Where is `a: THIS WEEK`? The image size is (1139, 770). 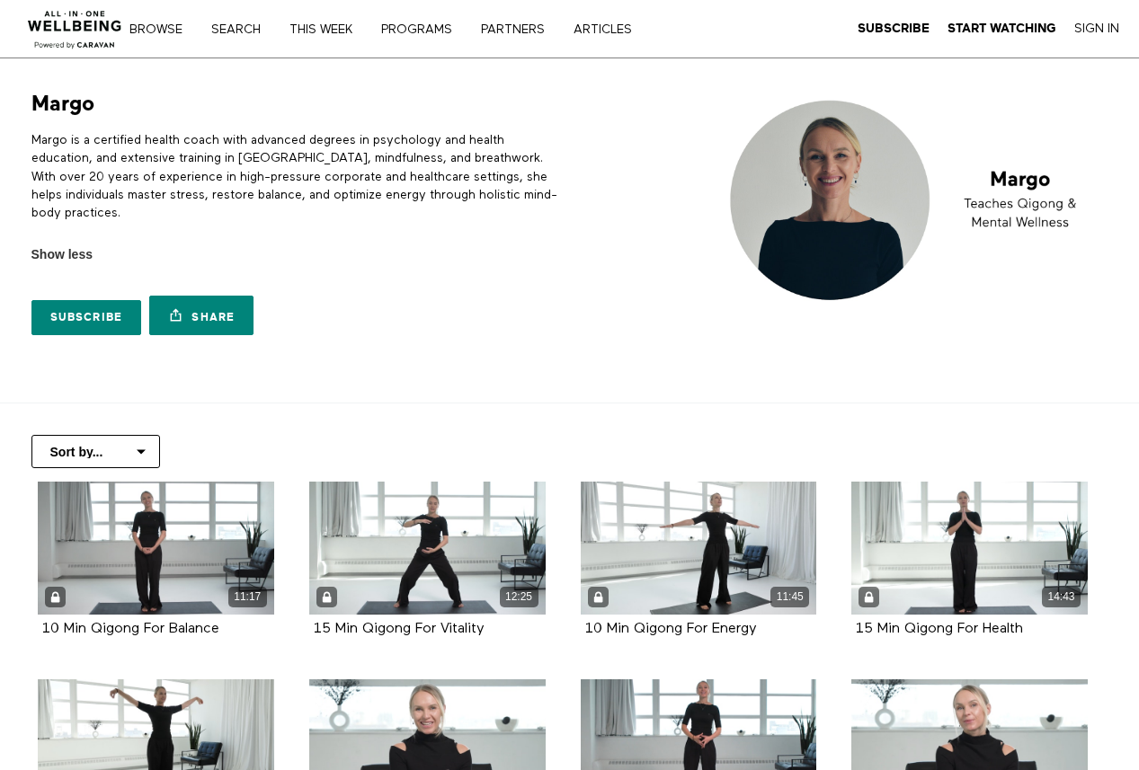
a: THIS WEEK is located at coordinates (327, 30).